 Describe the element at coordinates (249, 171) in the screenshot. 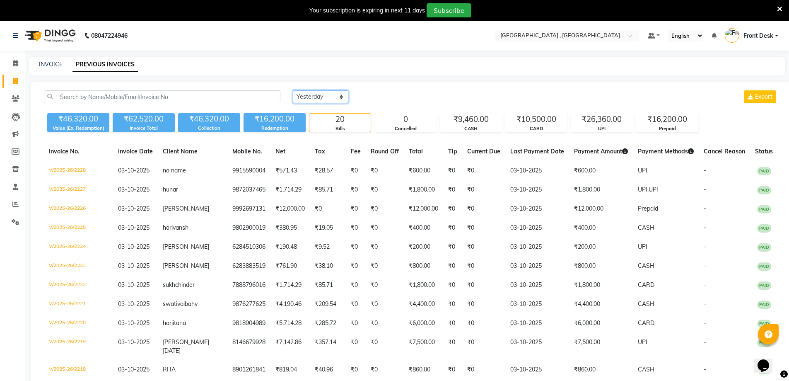

I see `td: 9915590004` at that location.